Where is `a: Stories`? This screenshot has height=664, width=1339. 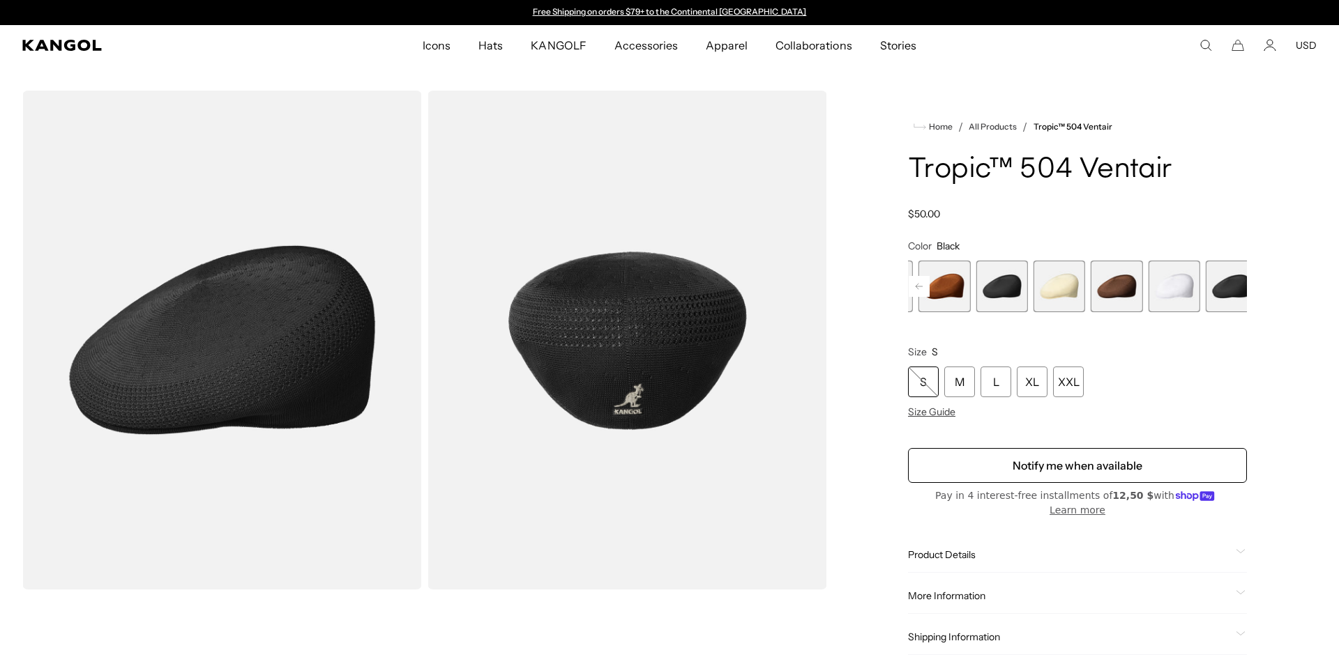
a: Stories is located at coordinates (898, 45).